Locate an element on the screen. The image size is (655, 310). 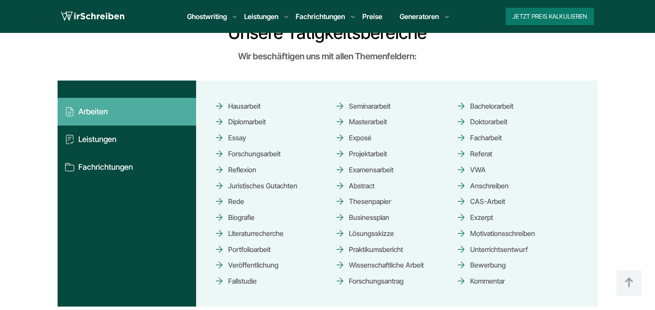
a: Praktikumsbericht is located at coordinates (369, 249).